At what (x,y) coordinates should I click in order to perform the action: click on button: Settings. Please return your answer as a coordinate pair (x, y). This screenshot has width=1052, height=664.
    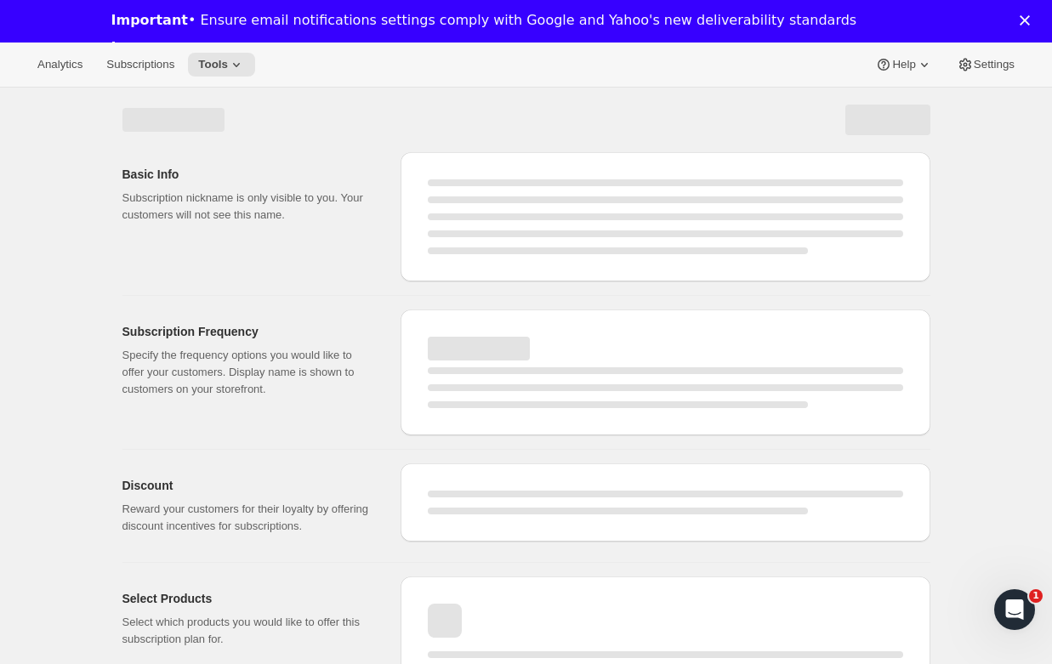
    Looking at the image, I should click on (986, 65).